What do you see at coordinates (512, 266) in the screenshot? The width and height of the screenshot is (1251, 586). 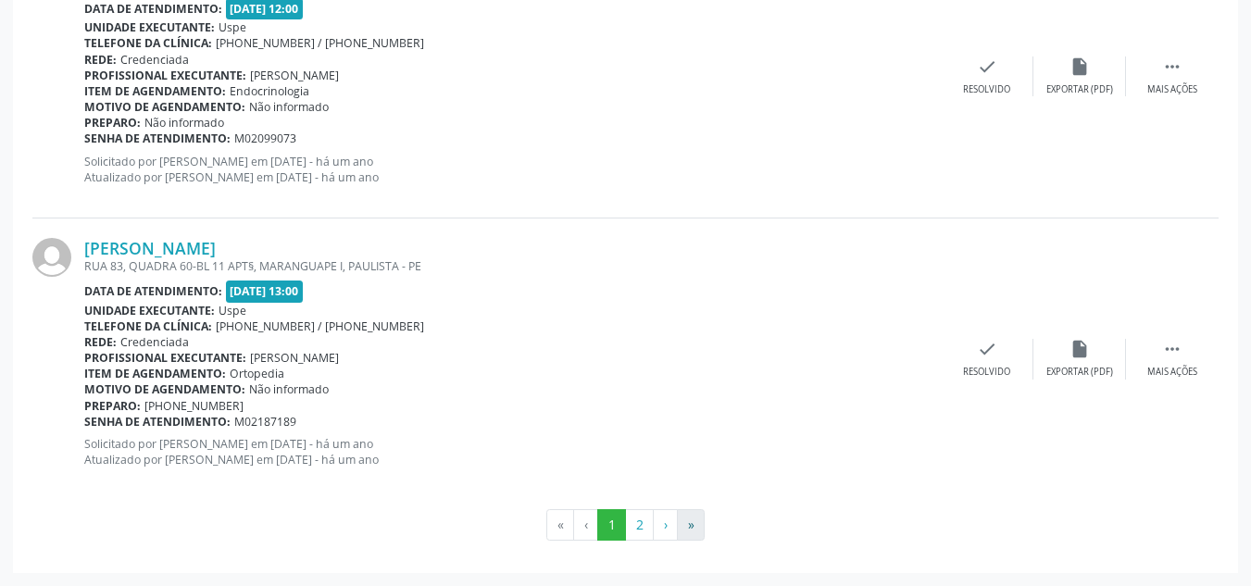 I see `div: RUA 83, QUADRA 60-BL 11 APT§, MARANGUAPE I, PAULISTA - PE` at bounding box center [512, 266].